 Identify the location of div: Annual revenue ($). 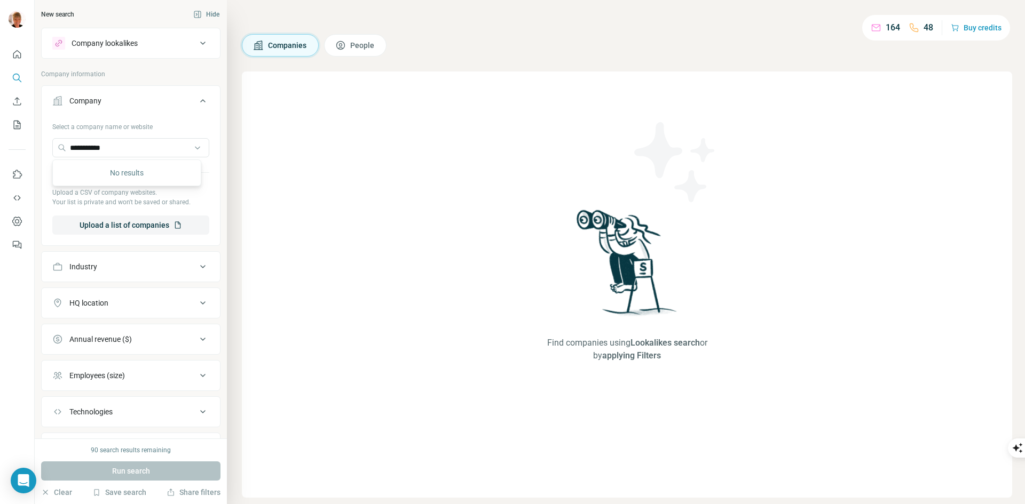
(100, 339).